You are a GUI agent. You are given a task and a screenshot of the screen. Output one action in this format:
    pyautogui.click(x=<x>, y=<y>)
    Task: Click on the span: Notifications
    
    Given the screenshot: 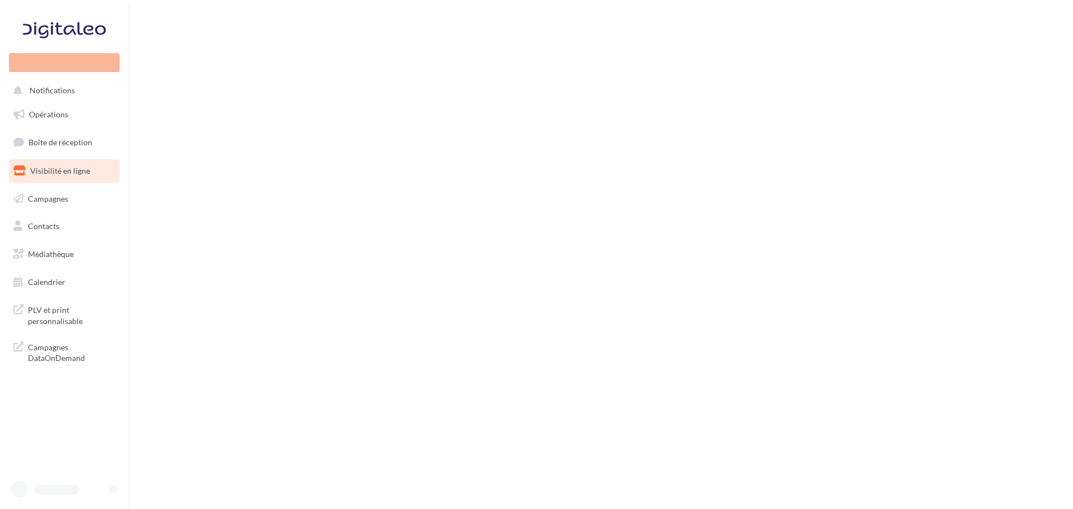 What is the action you would take?
    pyautogui.click(x=52, y=91)
    